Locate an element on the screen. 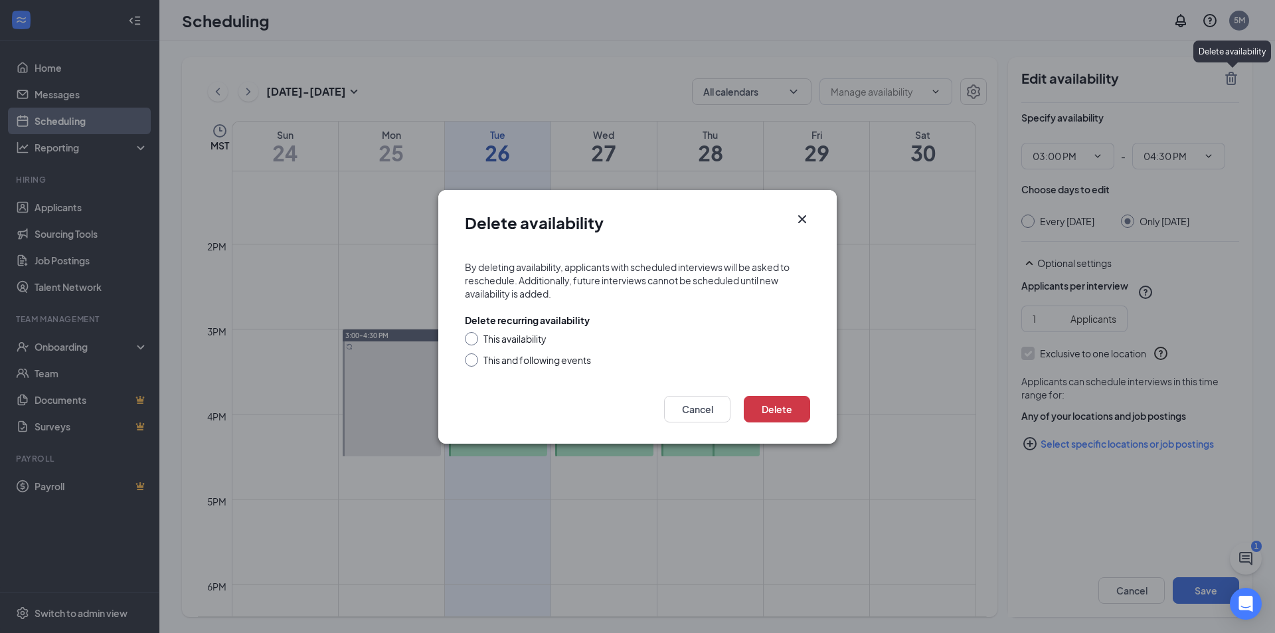 The image size is (1275, 633). div: Open Intercom Messenger is located at coordinates (1246, 604).